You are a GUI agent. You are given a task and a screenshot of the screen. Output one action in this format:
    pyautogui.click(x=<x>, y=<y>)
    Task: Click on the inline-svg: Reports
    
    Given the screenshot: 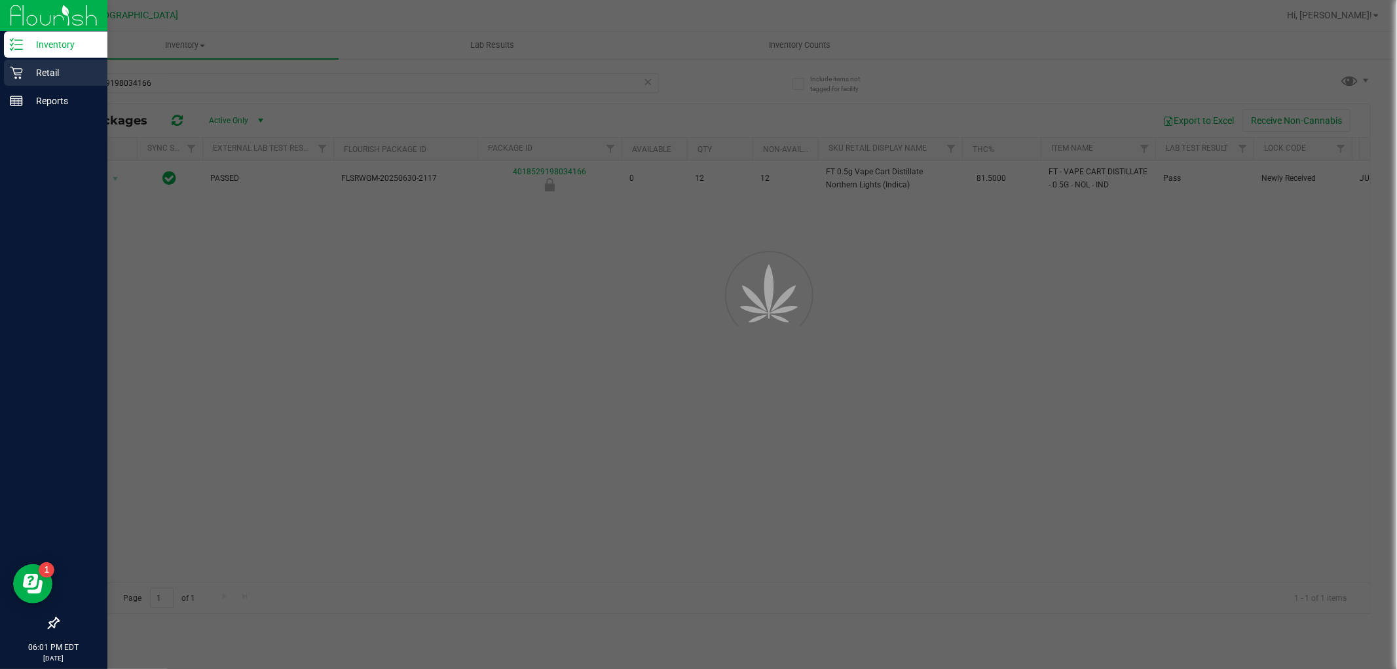 What is the action you would take?
    pyautogui.click(x=16, y=101)
    